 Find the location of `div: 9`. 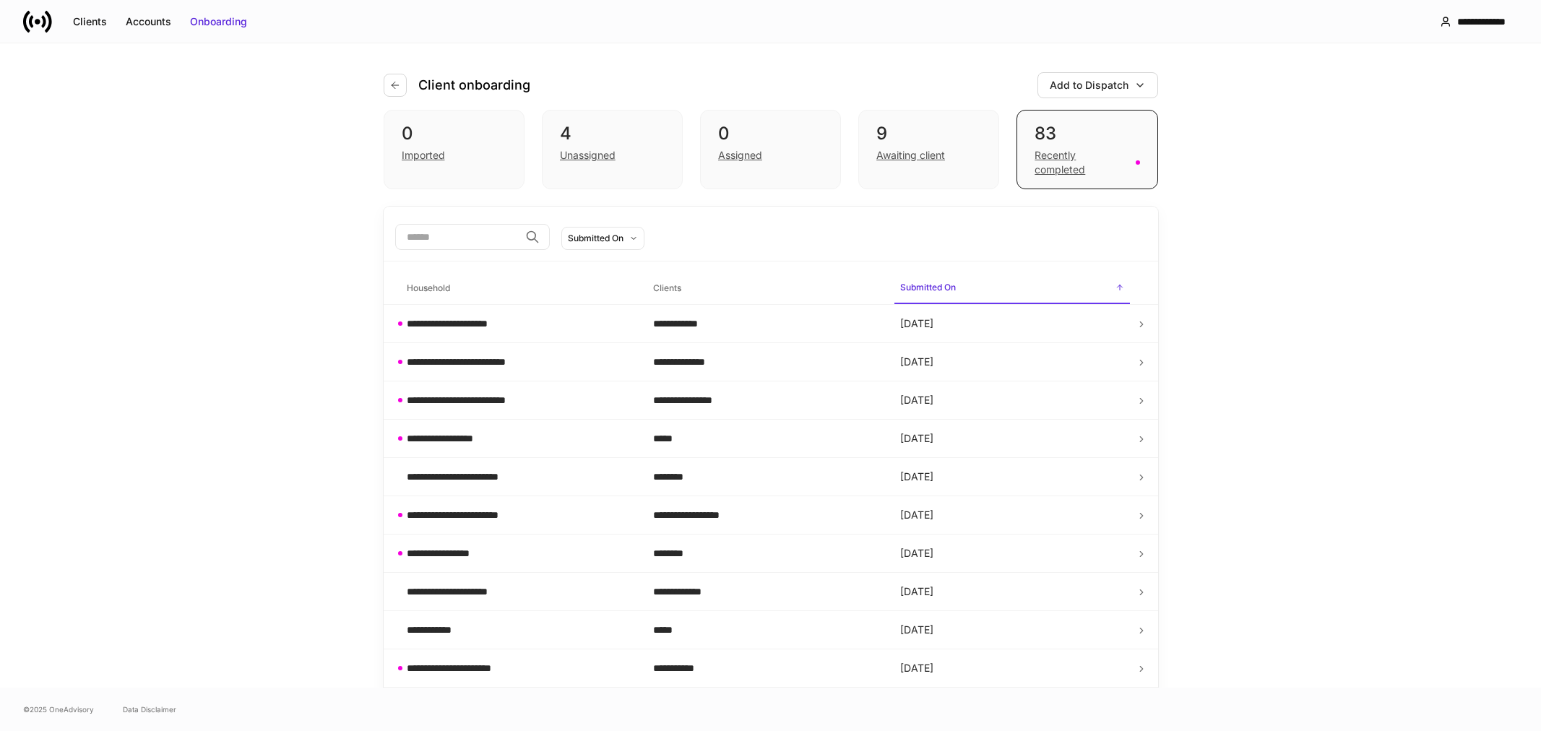

div: 9 is located at coordinates (929, 134).